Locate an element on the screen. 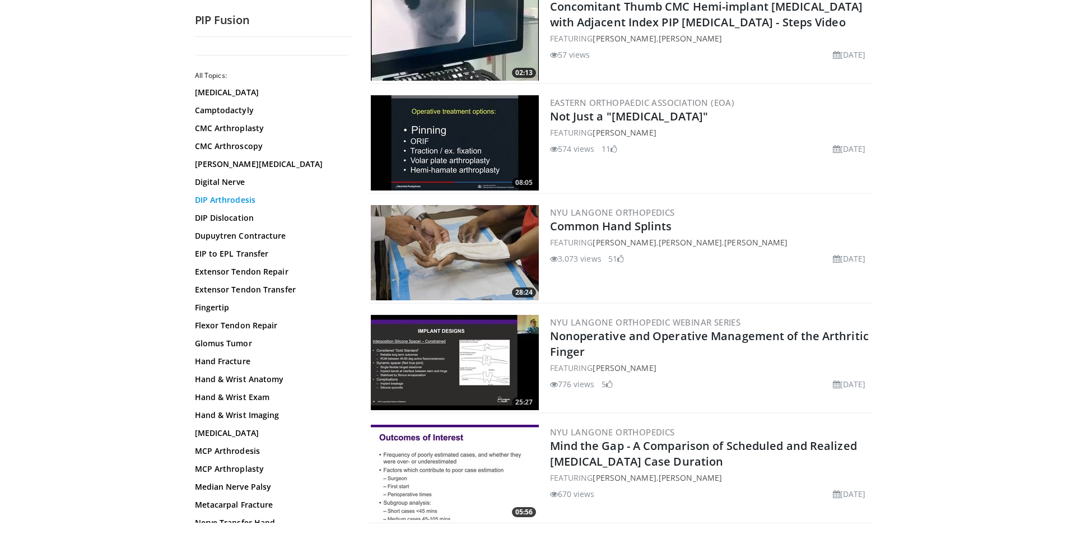  a: EIP to EPL Transfer is located at coordinates (271, 254).